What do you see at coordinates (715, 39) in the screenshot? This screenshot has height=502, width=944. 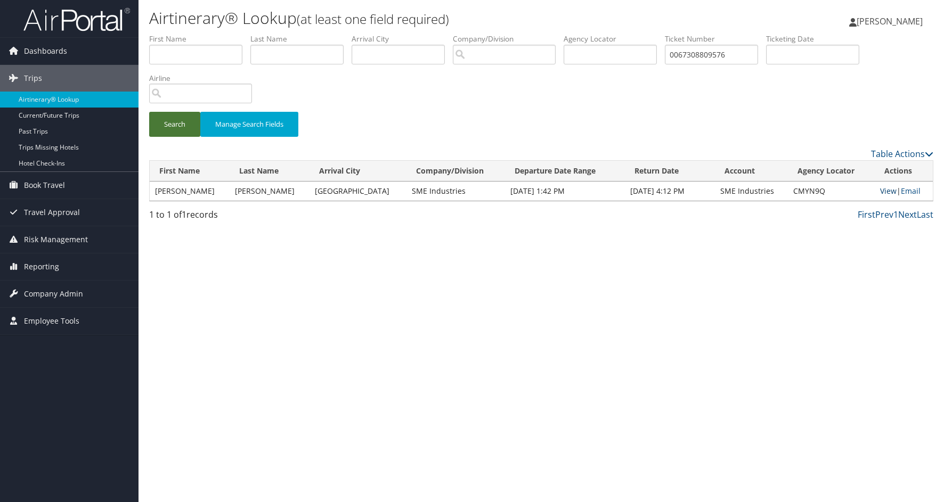 I see `label: Ticket Number` at bounding box center [715, 39].